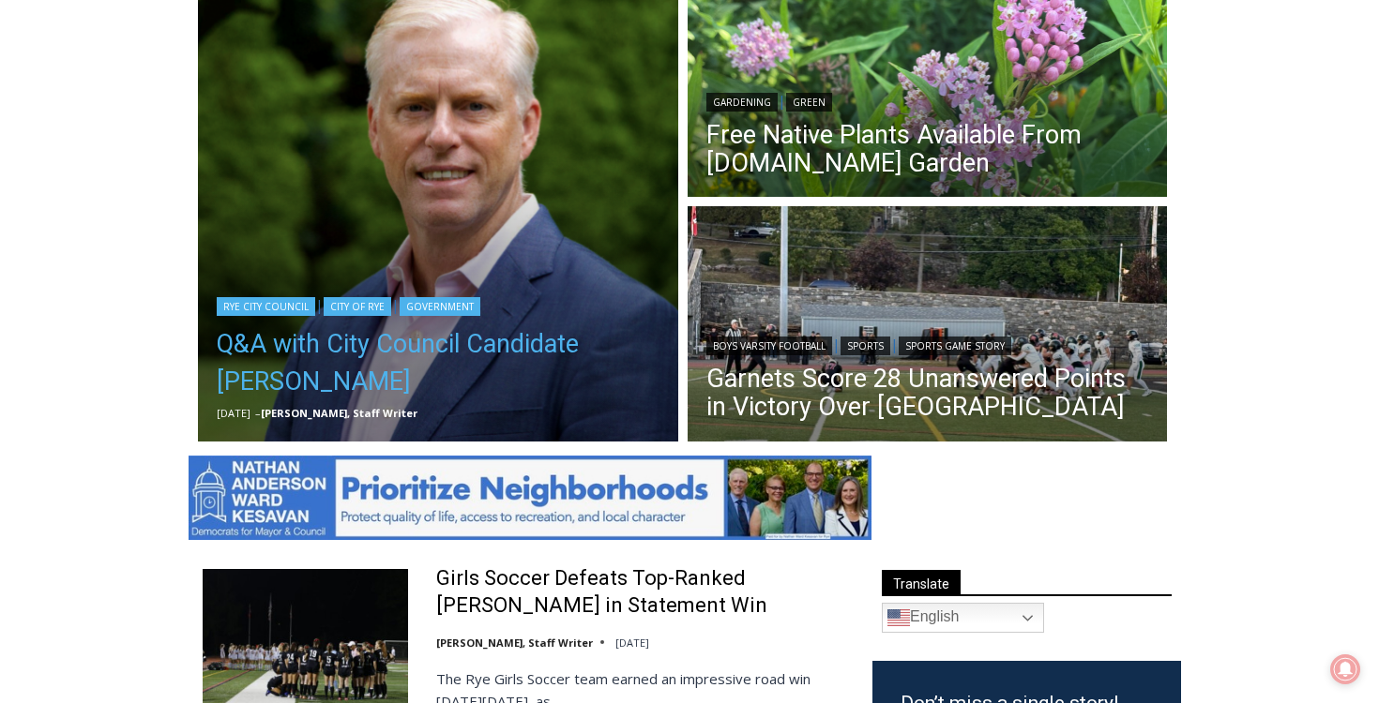 This screenshot has width=1379, height=703. What do you see at coordinates (265, 307) in the screenshot?
I see `a: Rye City Council` at bounding box center [265, 307].